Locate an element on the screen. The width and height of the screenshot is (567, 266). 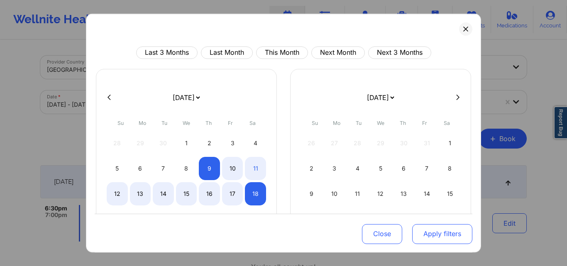
div: Fri Oct 17 2025 is located at coordinates (233, 194).